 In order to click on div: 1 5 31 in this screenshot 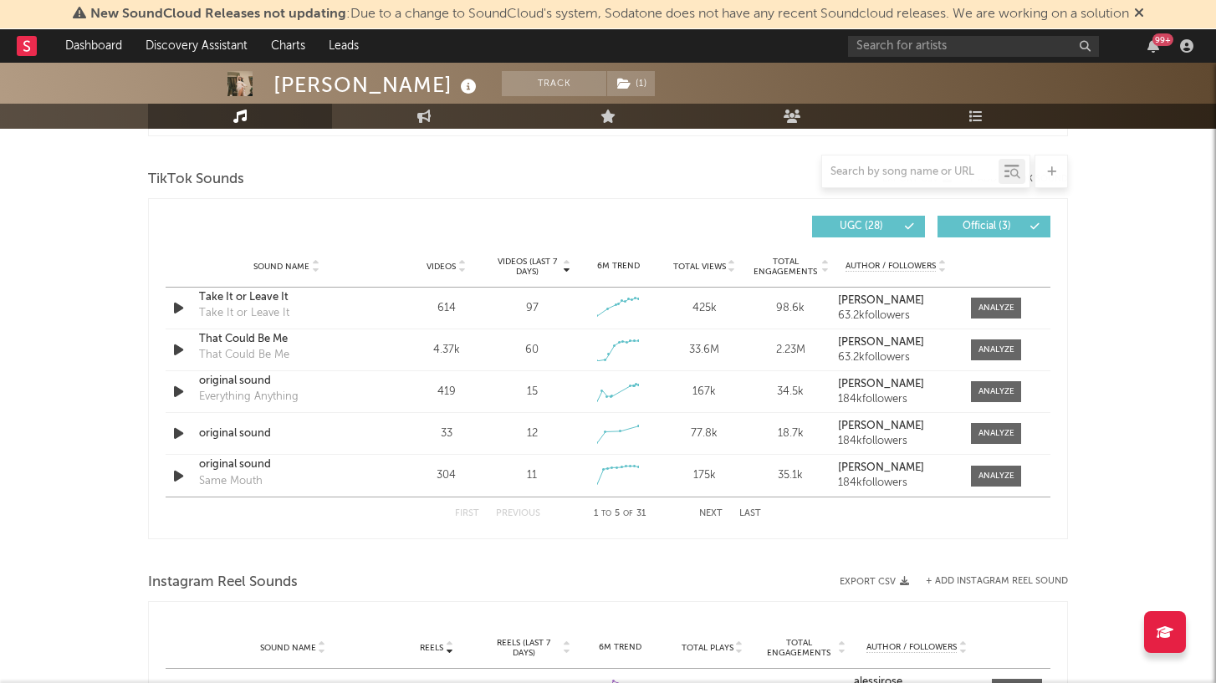, I will do `click(620, 514)`.